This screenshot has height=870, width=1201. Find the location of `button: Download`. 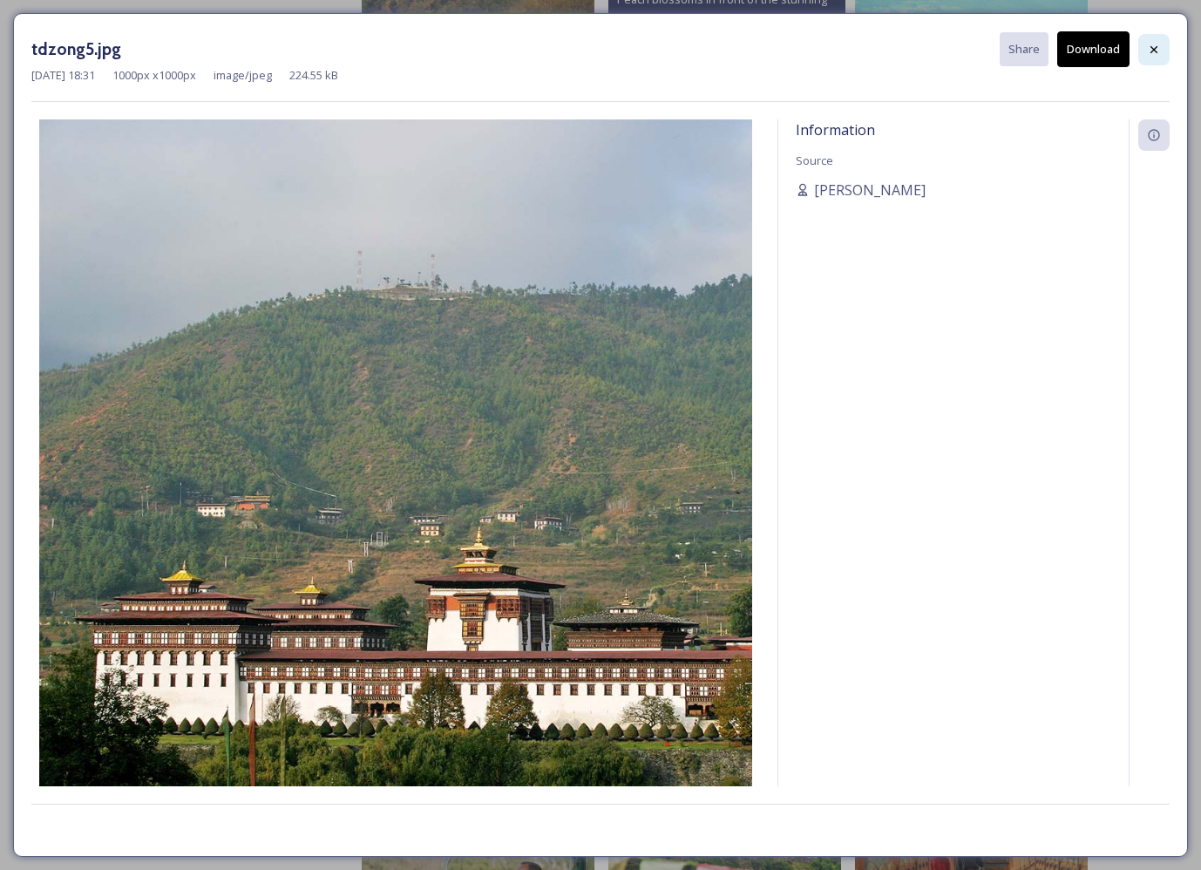

button: Download is located at coordinates (1093, 49).